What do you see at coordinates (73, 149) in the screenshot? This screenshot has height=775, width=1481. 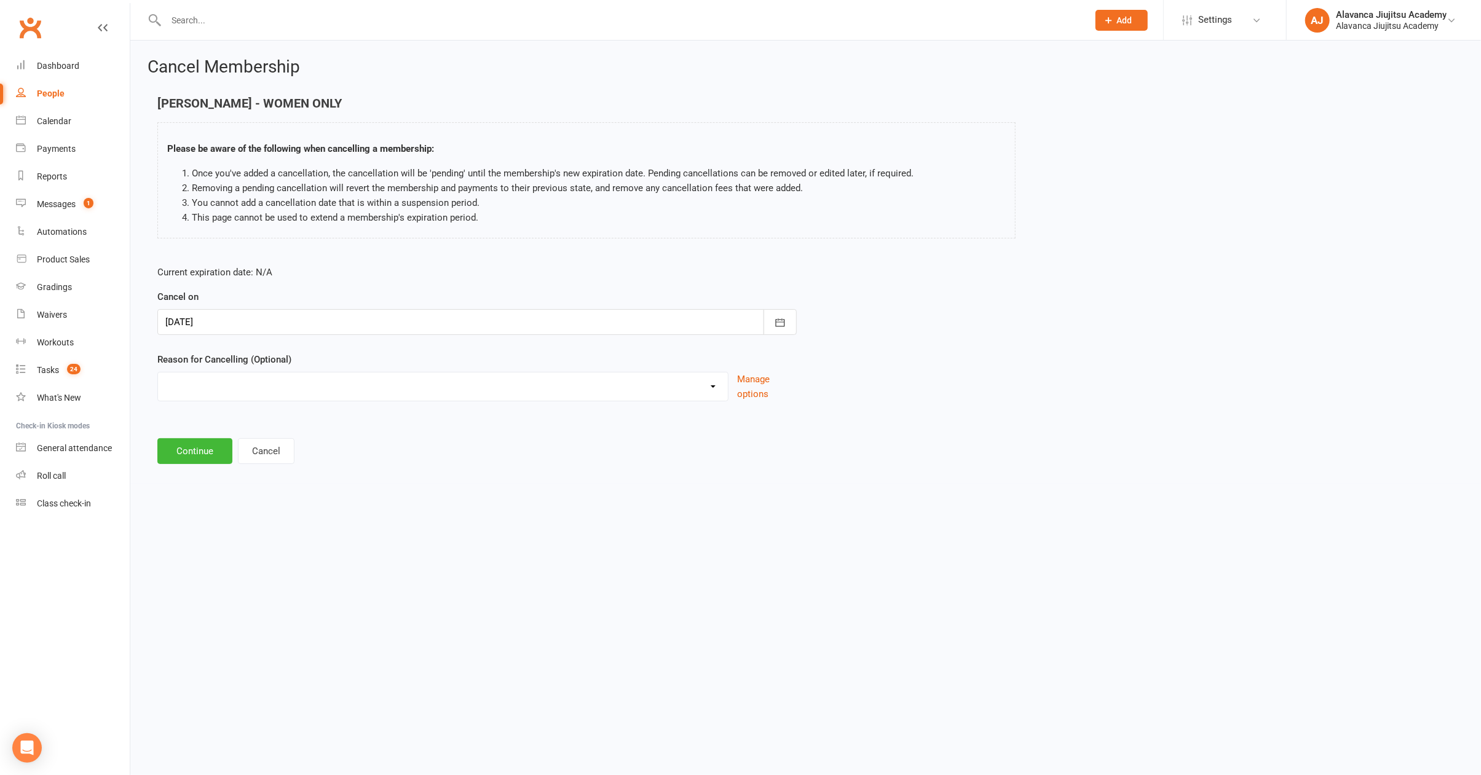 I see `a: Payments` at bounding box center [73, 149].